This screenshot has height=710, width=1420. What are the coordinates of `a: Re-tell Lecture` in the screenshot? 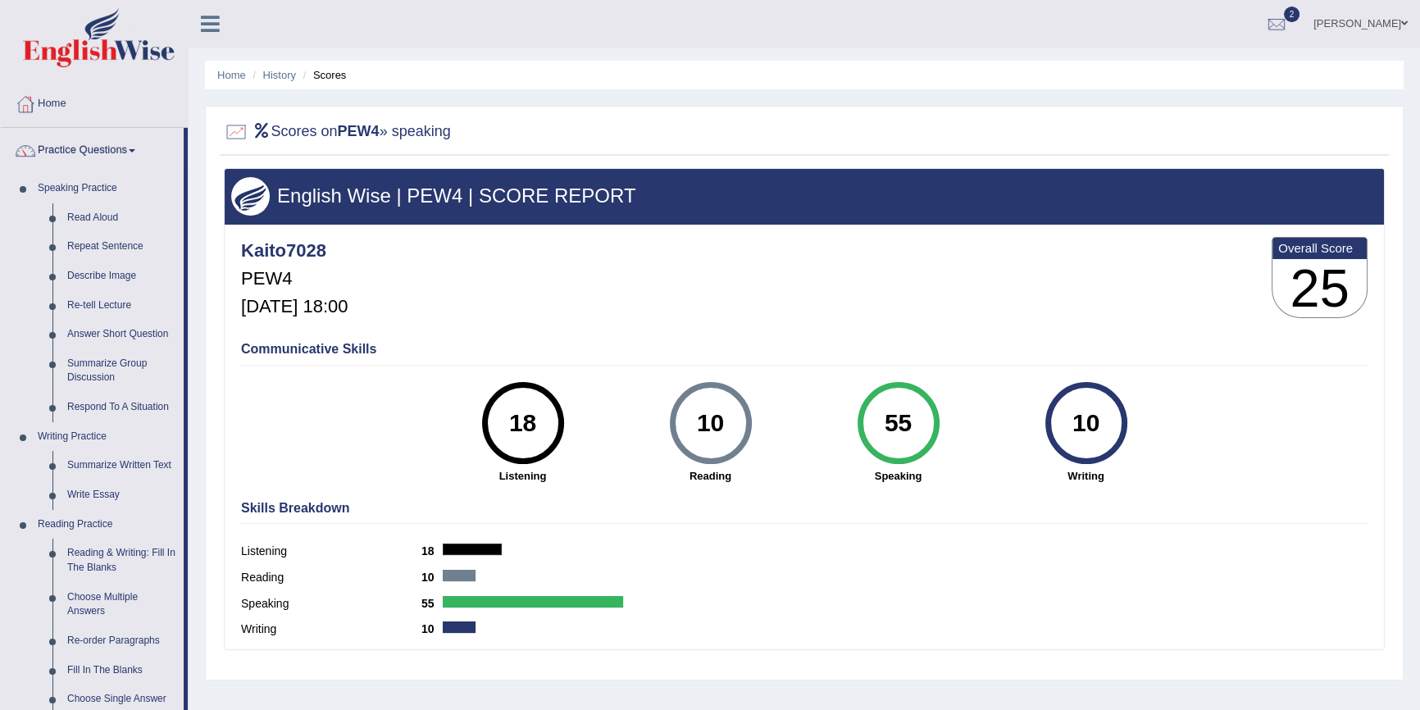 It's located at (121, 306).